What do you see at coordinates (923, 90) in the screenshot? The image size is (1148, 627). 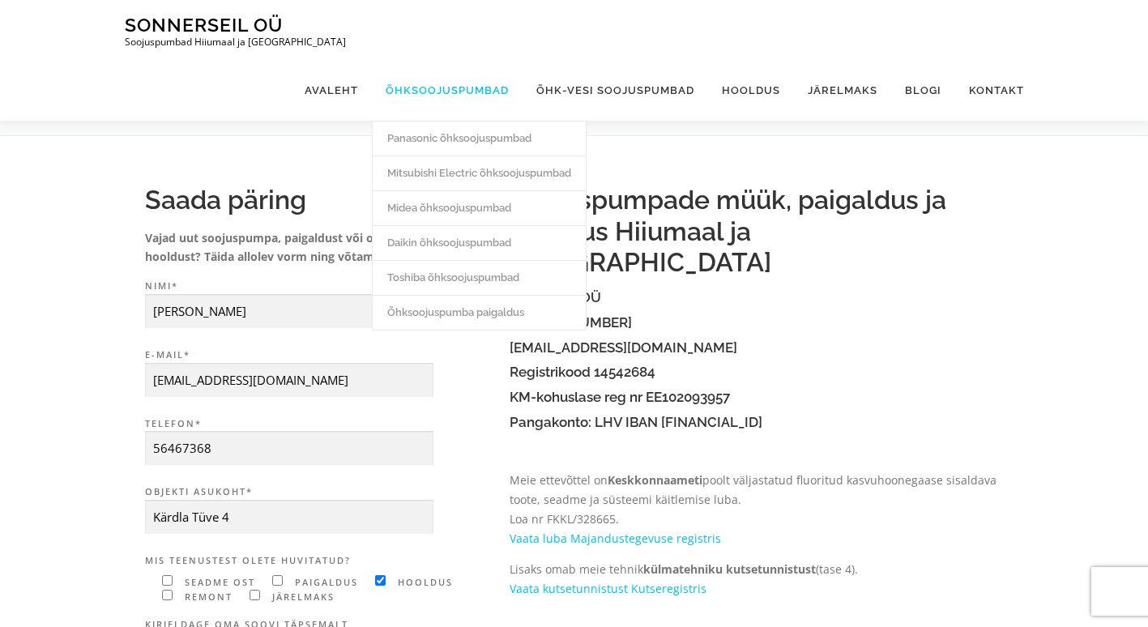 I see `a: Blogi` at bounding box center [923, 90].